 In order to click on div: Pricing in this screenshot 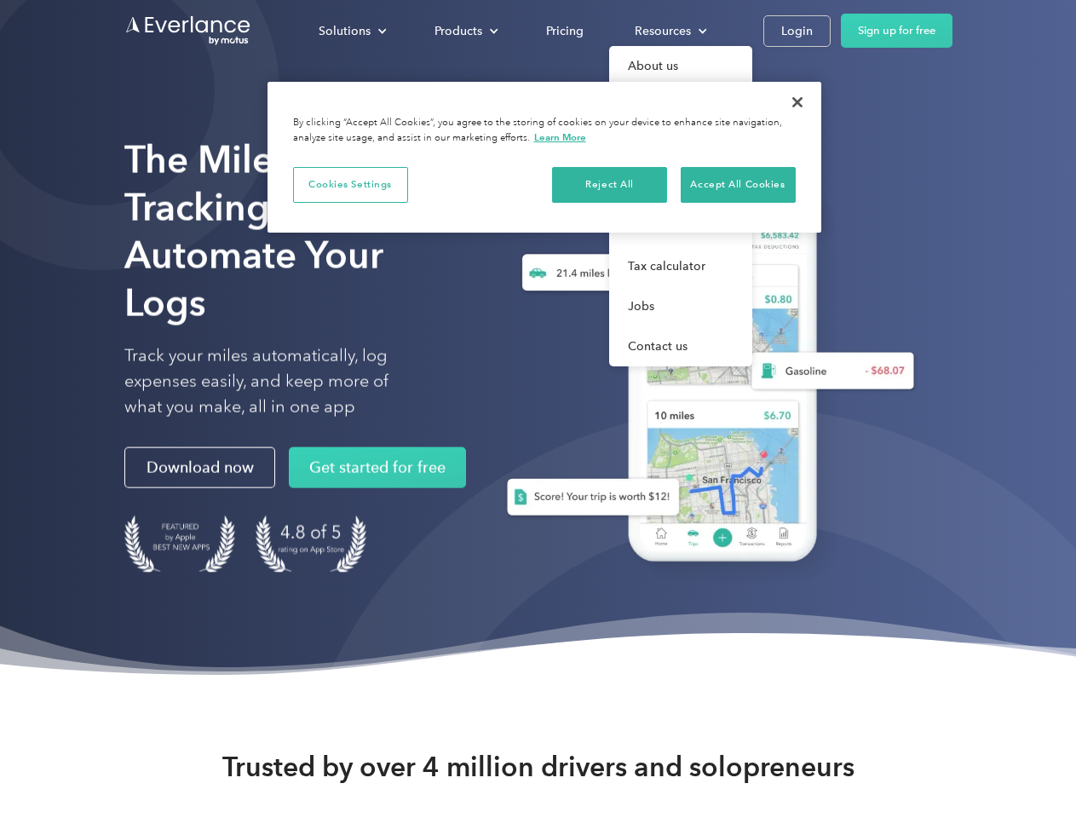, I will do `click(565, 31)`.